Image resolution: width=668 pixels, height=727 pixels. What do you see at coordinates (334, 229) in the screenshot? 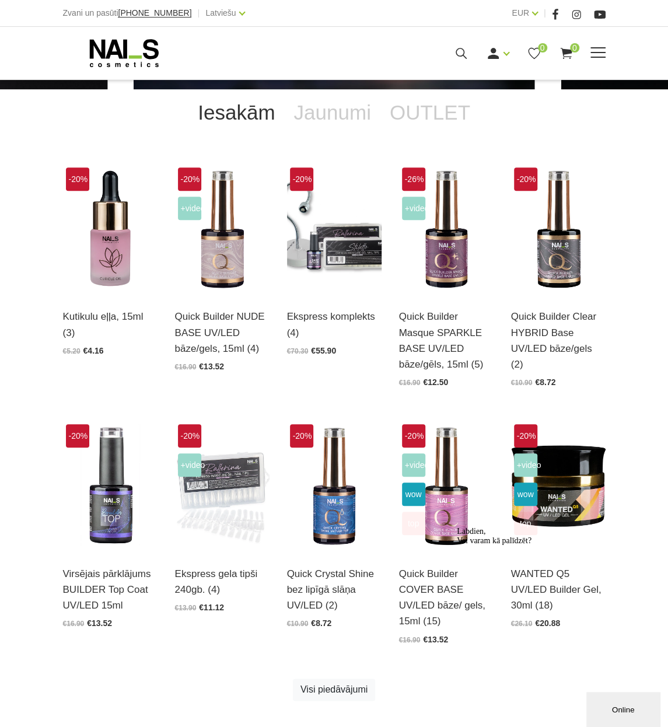
I see `img: Ekpress gēla tipši pieaudzēšanai 240 gab.Gēla nagu pieaudzēšana vēl nekad nav bijusi tik vienkārš...` at bounding box center [334, 229].